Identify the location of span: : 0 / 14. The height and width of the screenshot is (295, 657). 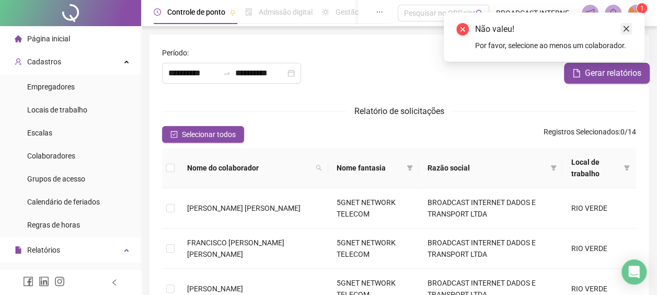
(590, 134).